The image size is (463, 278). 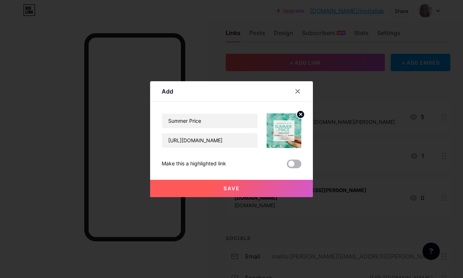 I want to click on input: URL, so click(x=210, y=141).